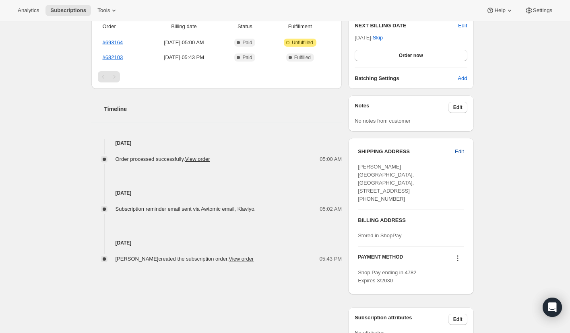  What do you see at coordinates (379, 235) in the screenshot?
I see `span: Stored in ShopPay` at bounding box center [379, 235].